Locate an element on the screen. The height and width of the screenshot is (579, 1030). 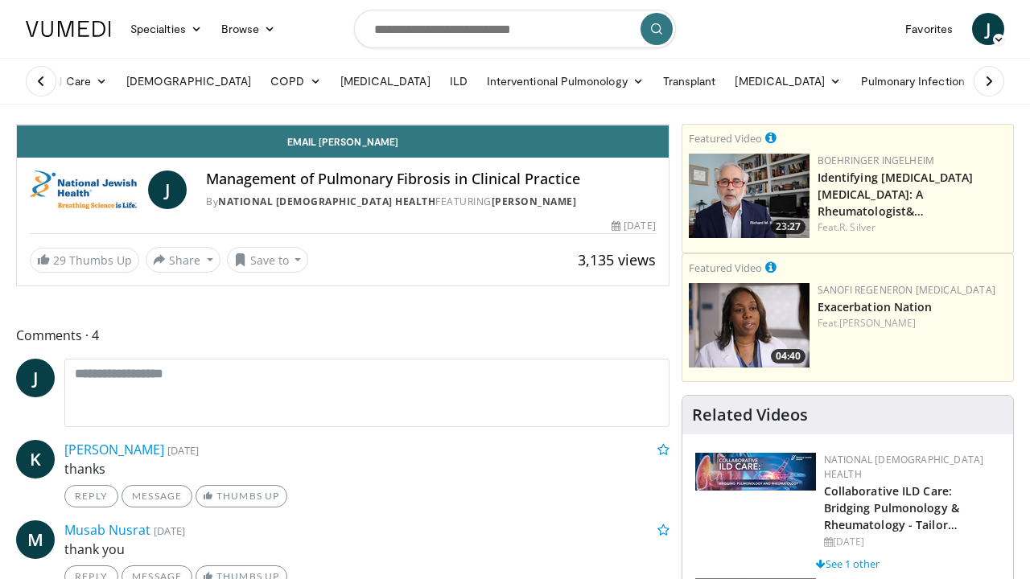
span: 29 is located at coordinates (60, 260).